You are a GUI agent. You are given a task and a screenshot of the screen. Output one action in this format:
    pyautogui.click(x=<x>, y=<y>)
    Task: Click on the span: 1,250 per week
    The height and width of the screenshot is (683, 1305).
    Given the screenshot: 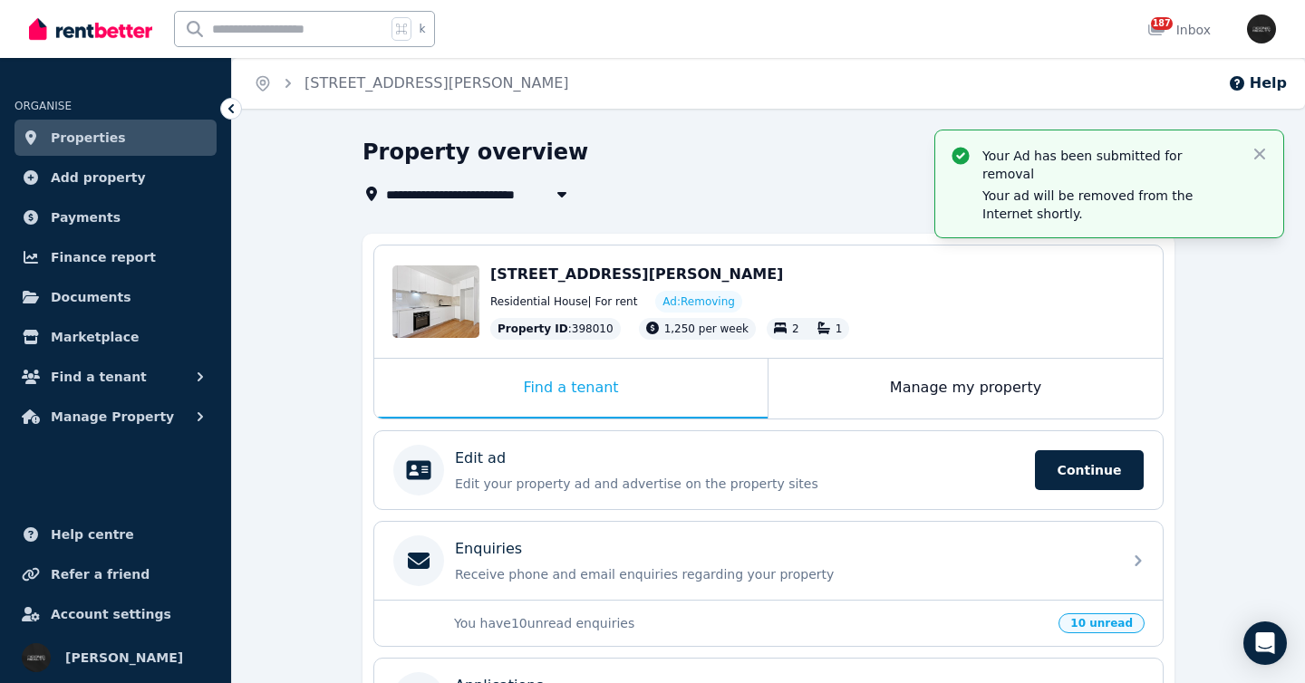 What is the action you would take?
    pyautogui.click(x=706, y=329)
    